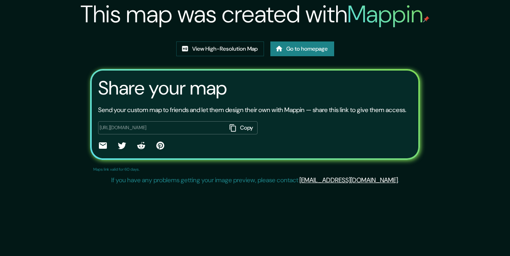  What do you see at coordinates (255, 180) in the screenshot?
I see `p: If you have any problems getting your image preview, please contact .` at bounding box center [255, 180].